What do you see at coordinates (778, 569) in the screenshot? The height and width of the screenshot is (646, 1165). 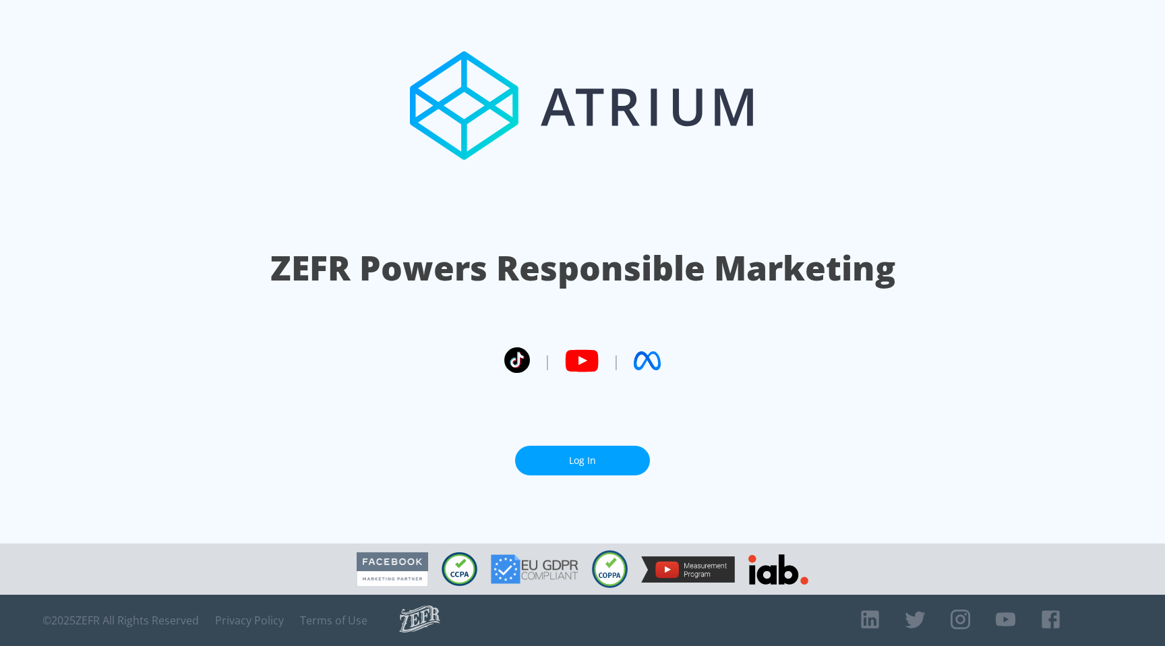 I see `img: IAB` at bounding box center [778, 569].